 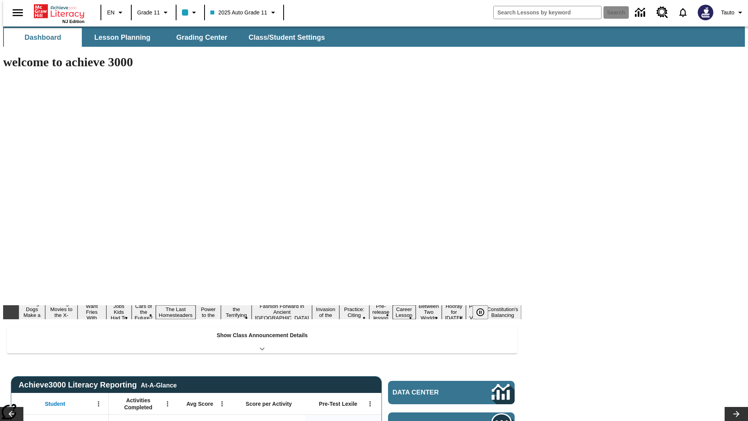 I want to click on a: Home, so click(x=59, y=11).